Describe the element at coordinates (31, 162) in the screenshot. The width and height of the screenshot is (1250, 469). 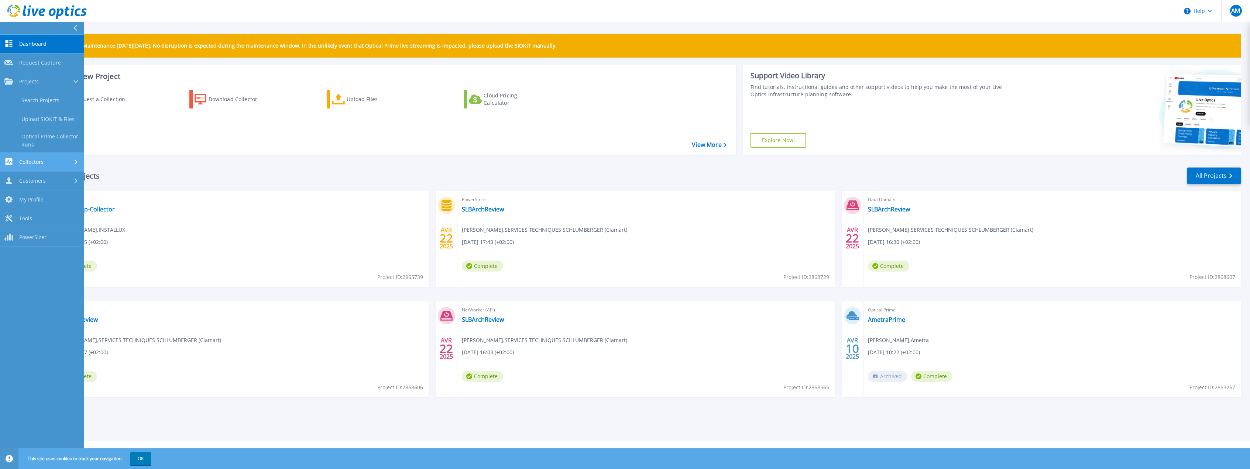
I see `span: Collectors` at that location.